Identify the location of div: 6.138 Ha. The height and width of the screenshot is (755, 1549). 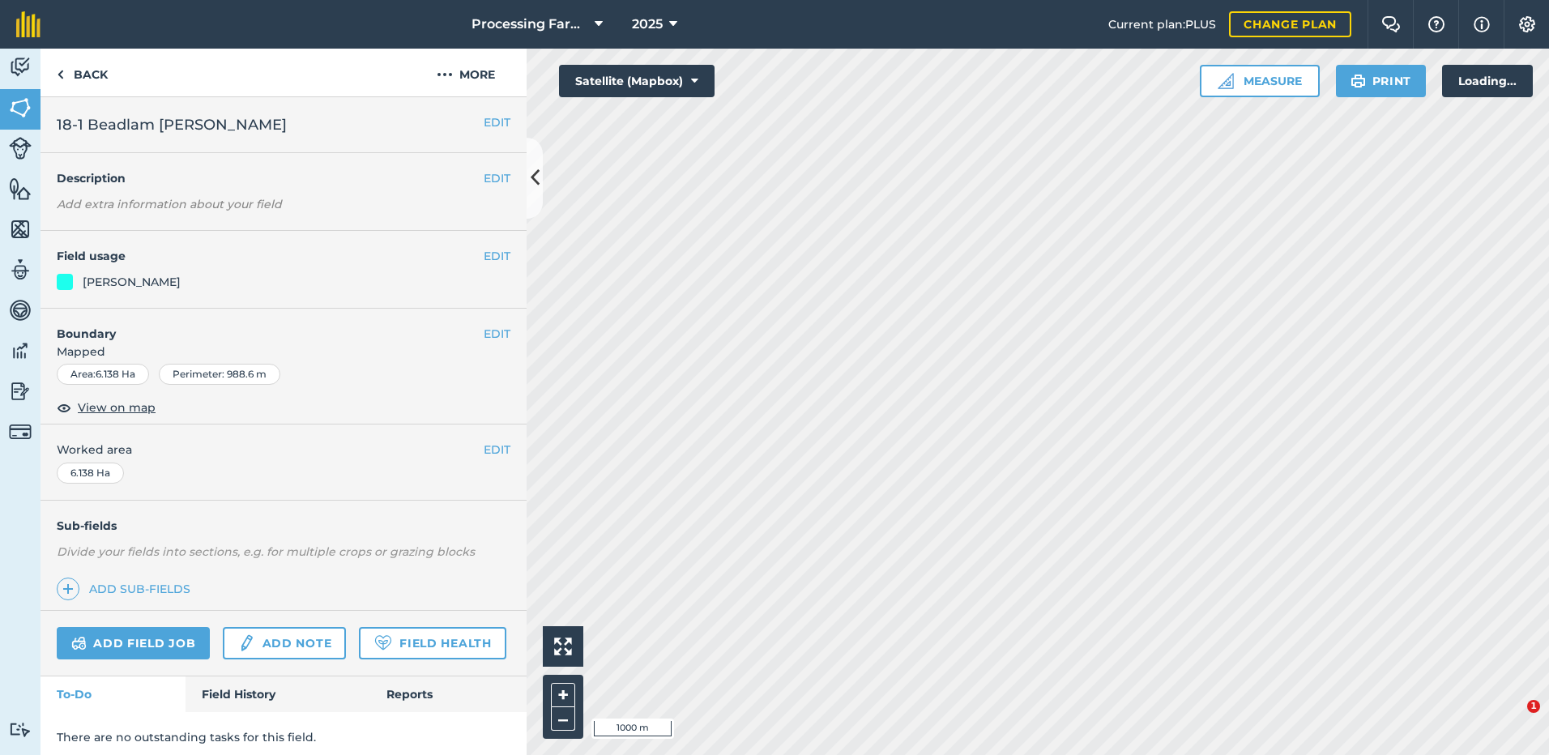
(90, 473).